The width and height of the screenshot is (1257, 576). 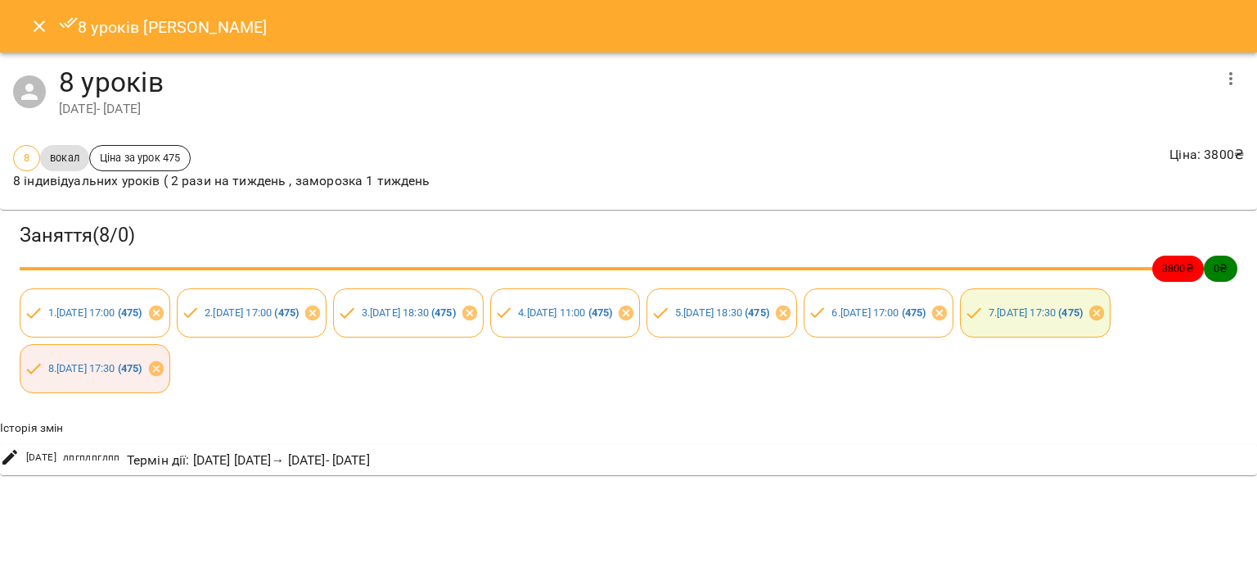 What do you see at coordinates (1221, 268) in the screenshot?
I see `span: 0 ₴` at bounding box center [1221, 268].